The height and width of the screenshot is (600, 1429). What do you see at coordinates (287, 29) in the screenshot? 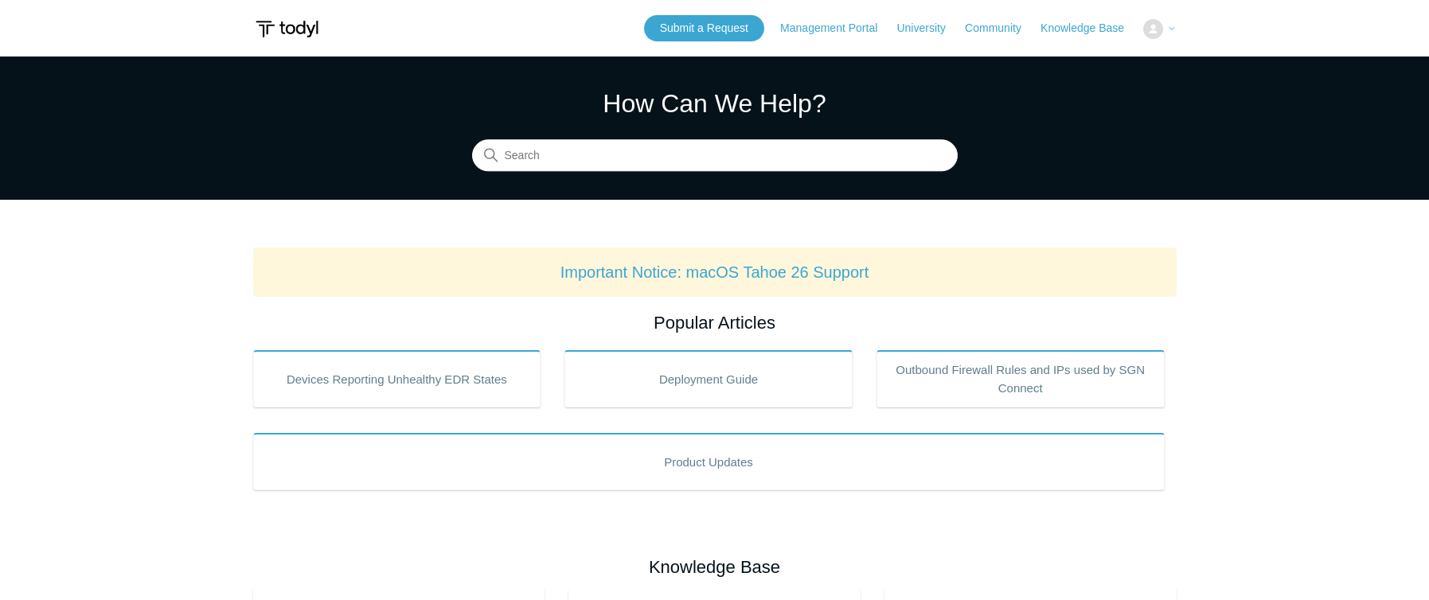
I see `img: Todyl Support Center Help Center home page` at bounding box center [287, 29].